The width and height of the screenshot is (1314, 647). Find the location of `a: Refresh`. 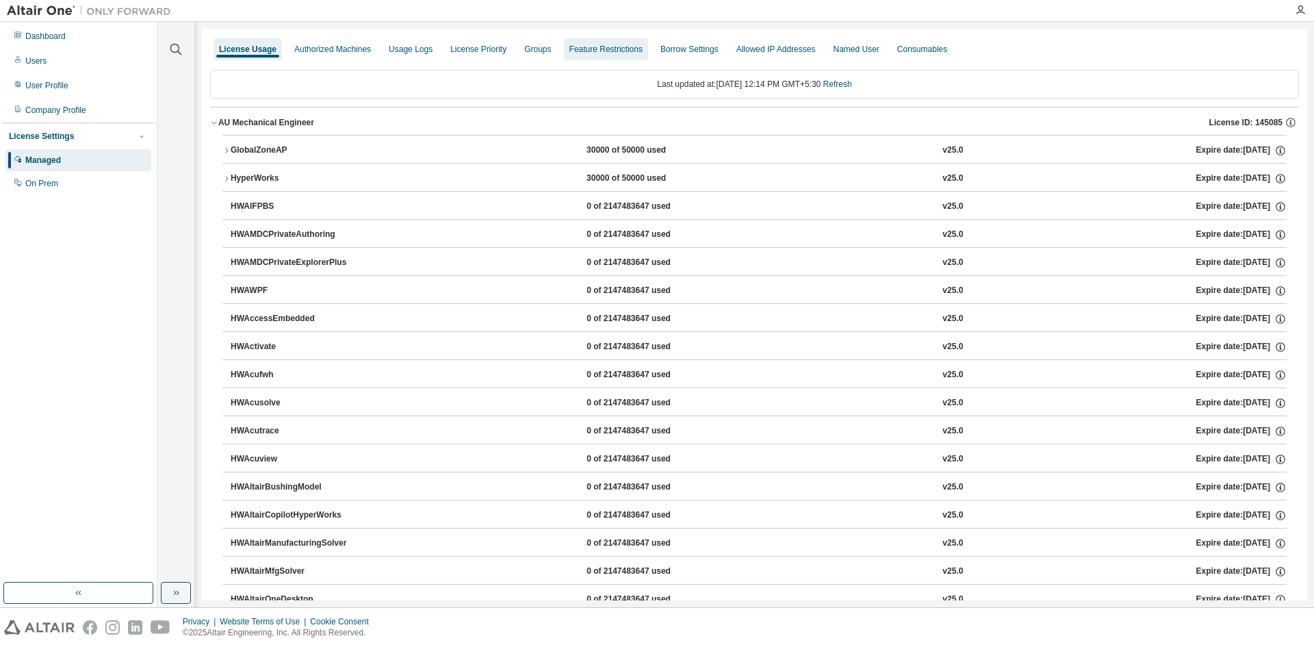

a: Refresh is located at coordinates (838, 84).